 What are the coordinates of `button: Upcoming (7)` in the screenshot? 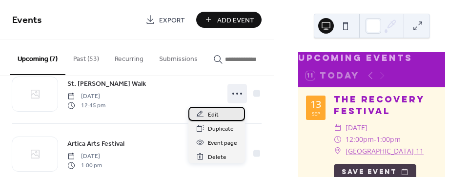 It's located at (38, 57).